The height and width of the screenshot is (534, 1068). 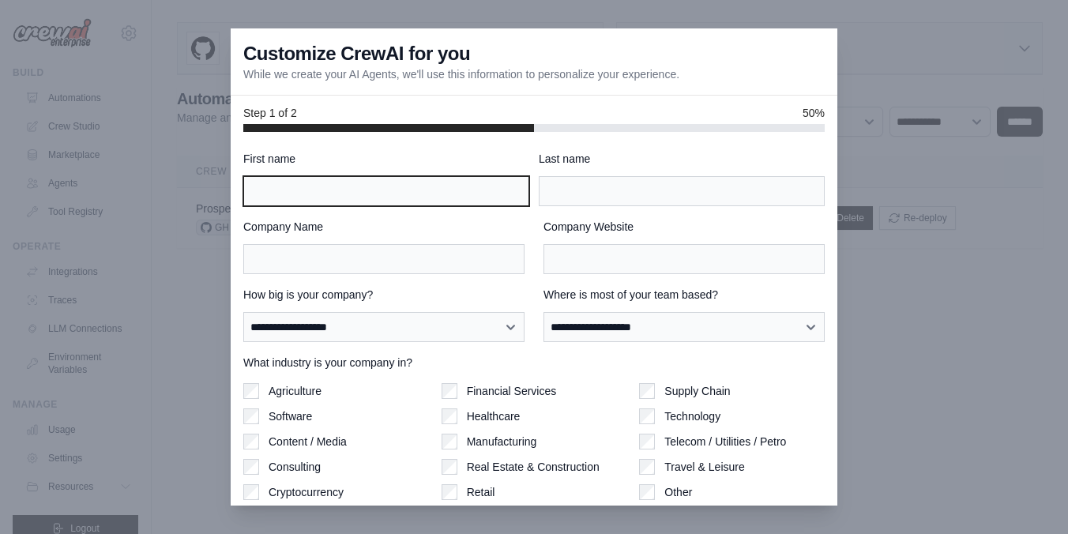 What do you see at coordinates (481, 492) in the screenshot?
I see `label: Retail` at bounding box center [481, 492].